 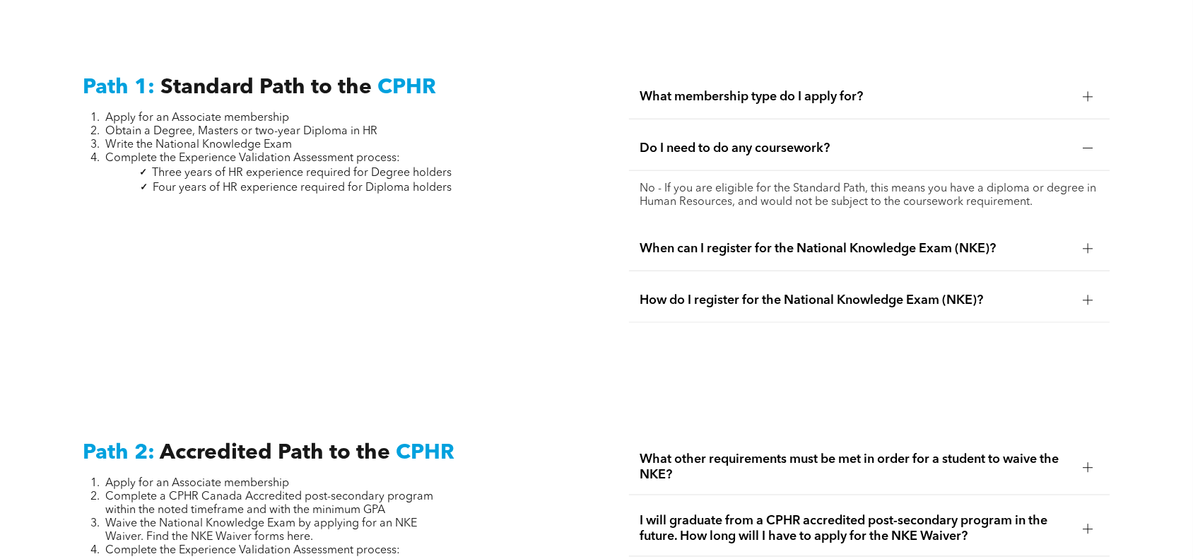 What do you see at coordinates (856, 300) in the screenshot?
I see `span: How do I register for the National Knowledge Exam (NKE)?` at bounding box center [856, 300].